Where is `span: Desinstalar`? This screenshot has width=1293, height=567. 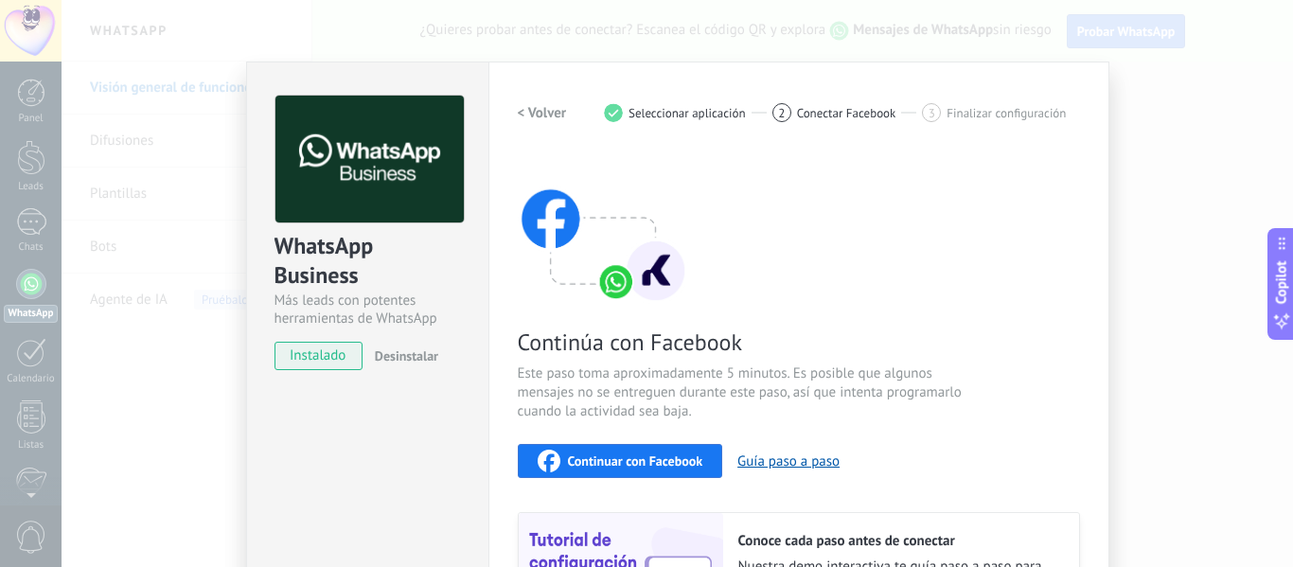 span: Desinstalar is located at coordinates (406, 356).